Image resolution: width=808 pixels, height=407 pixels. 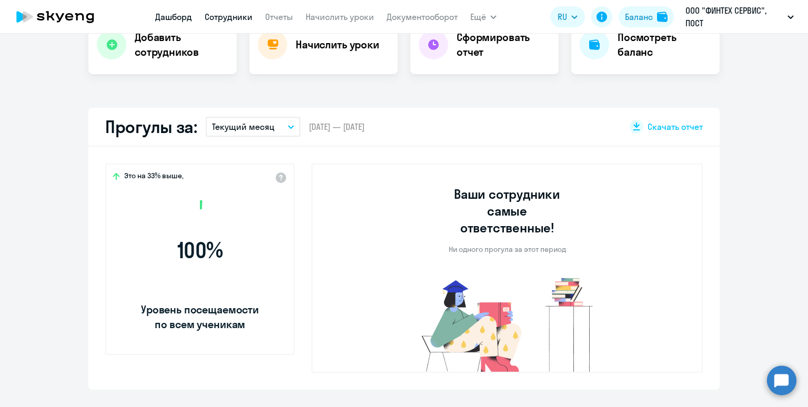 I want to click on h4: Добавить сотрудников, so click(x=181, y=45).